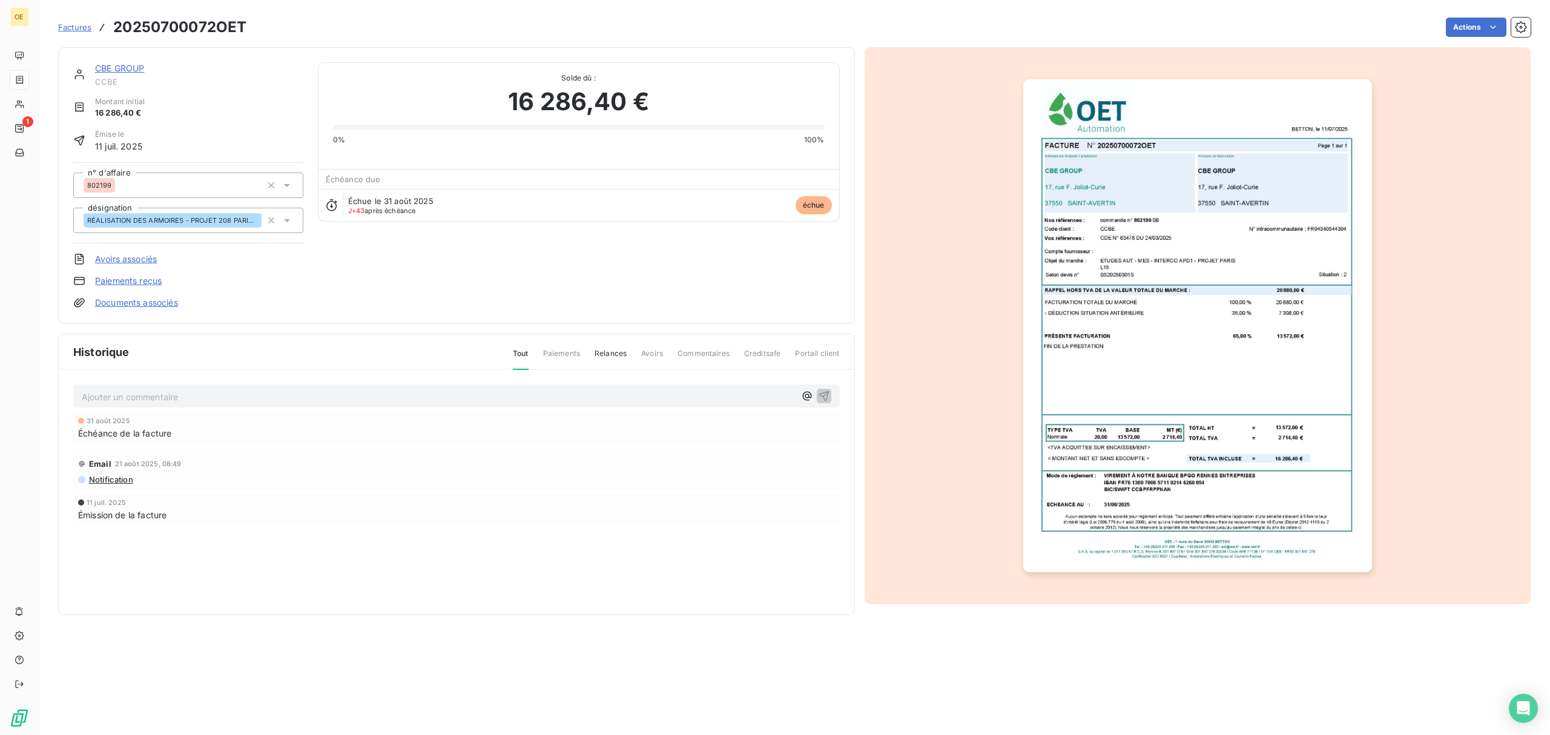 The height and width of the screenshot is (735, 1550). I want to click on span: Paiements, so click(561, 358).